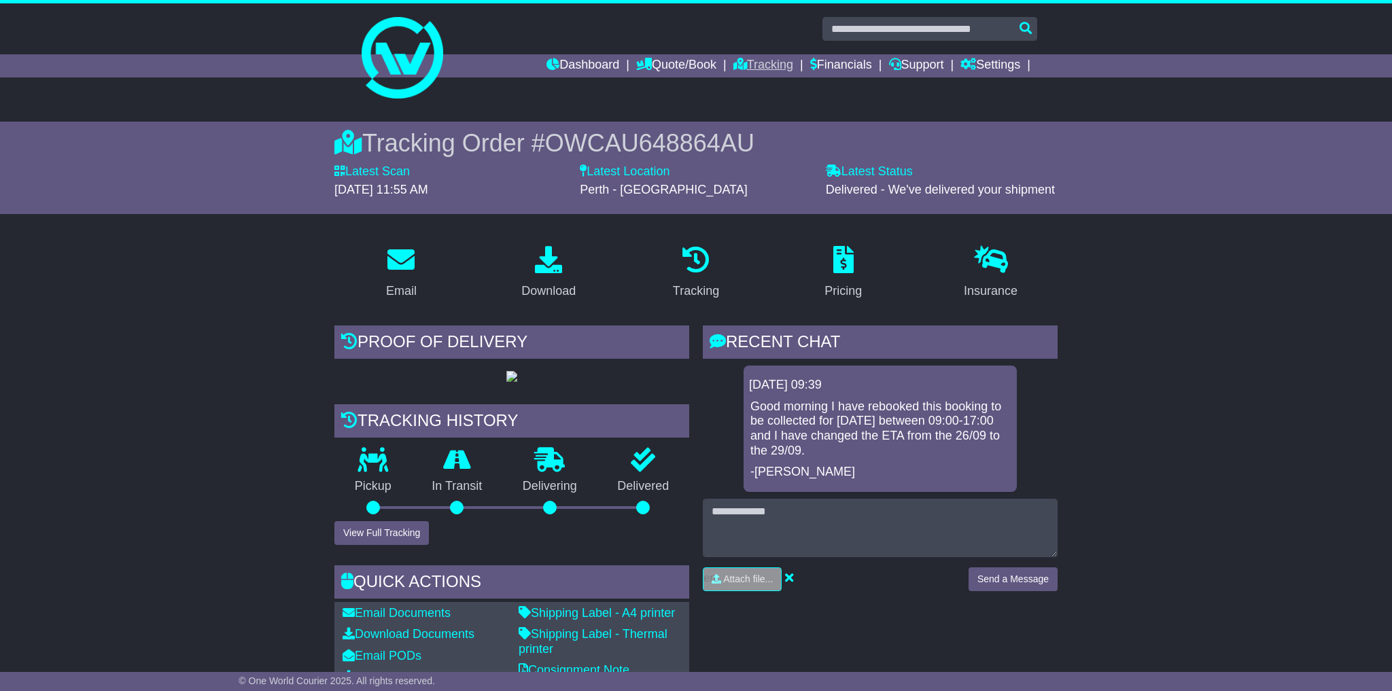  I want to click on a: Settings, so click(990, 66).